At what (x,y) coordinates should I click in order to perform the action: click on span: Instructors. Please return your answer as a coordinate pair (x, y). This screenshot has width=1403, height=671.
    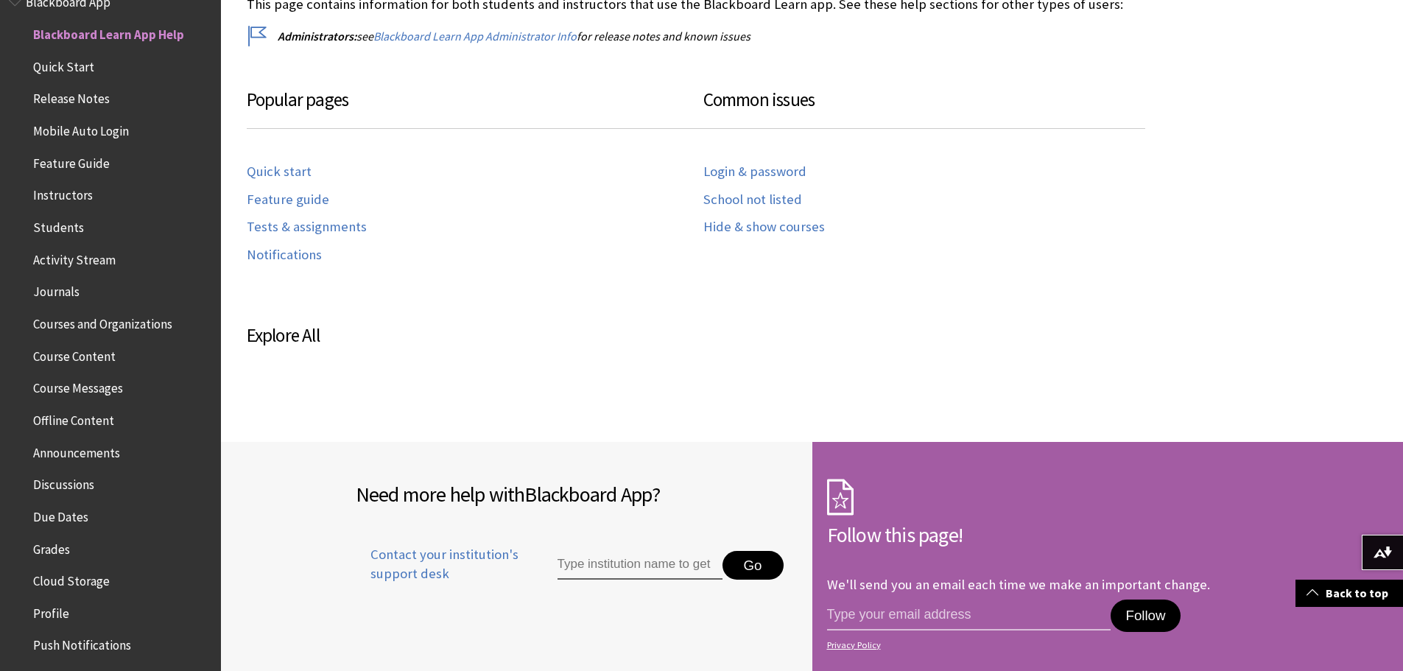
    Looking at the image, I should click on (63, 193).